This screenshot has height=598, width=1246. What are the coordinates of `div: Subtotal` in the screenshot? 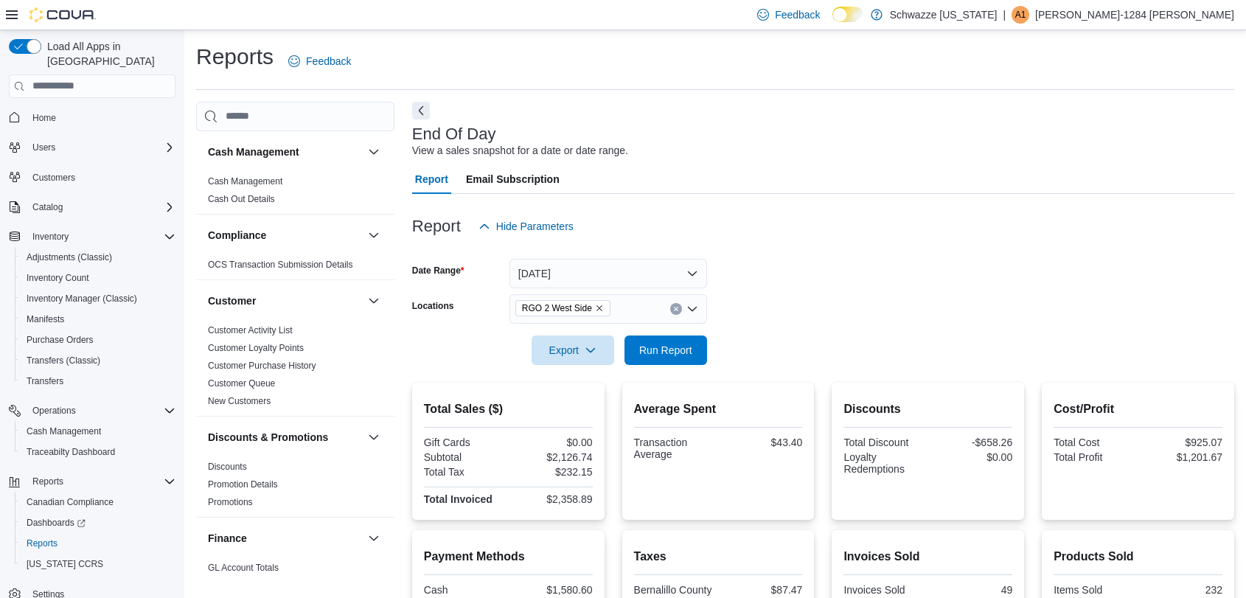 It's located at (464, 457).